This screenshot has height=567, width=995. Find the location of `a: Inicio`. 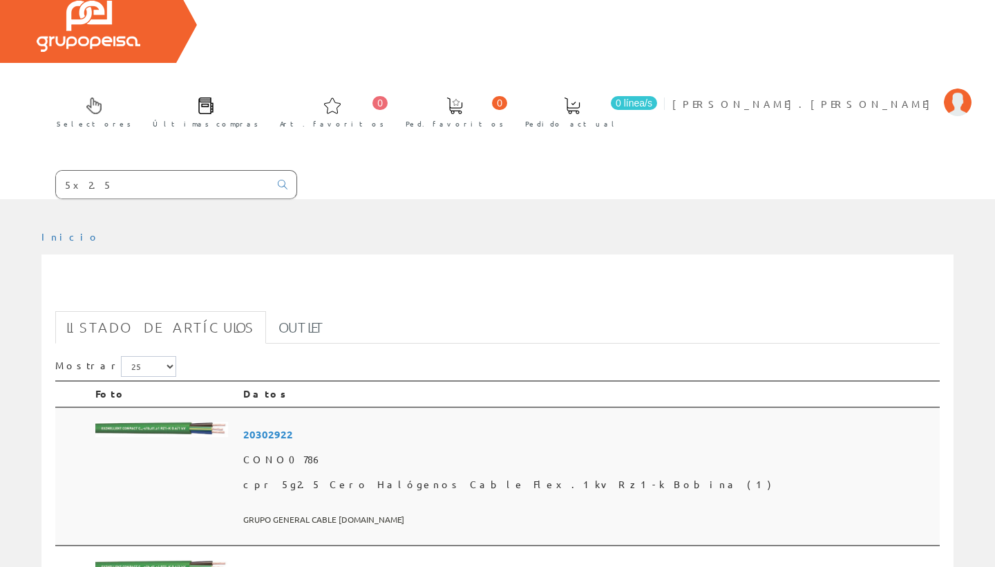

a: Inicio is located at coordinates (71, 236).